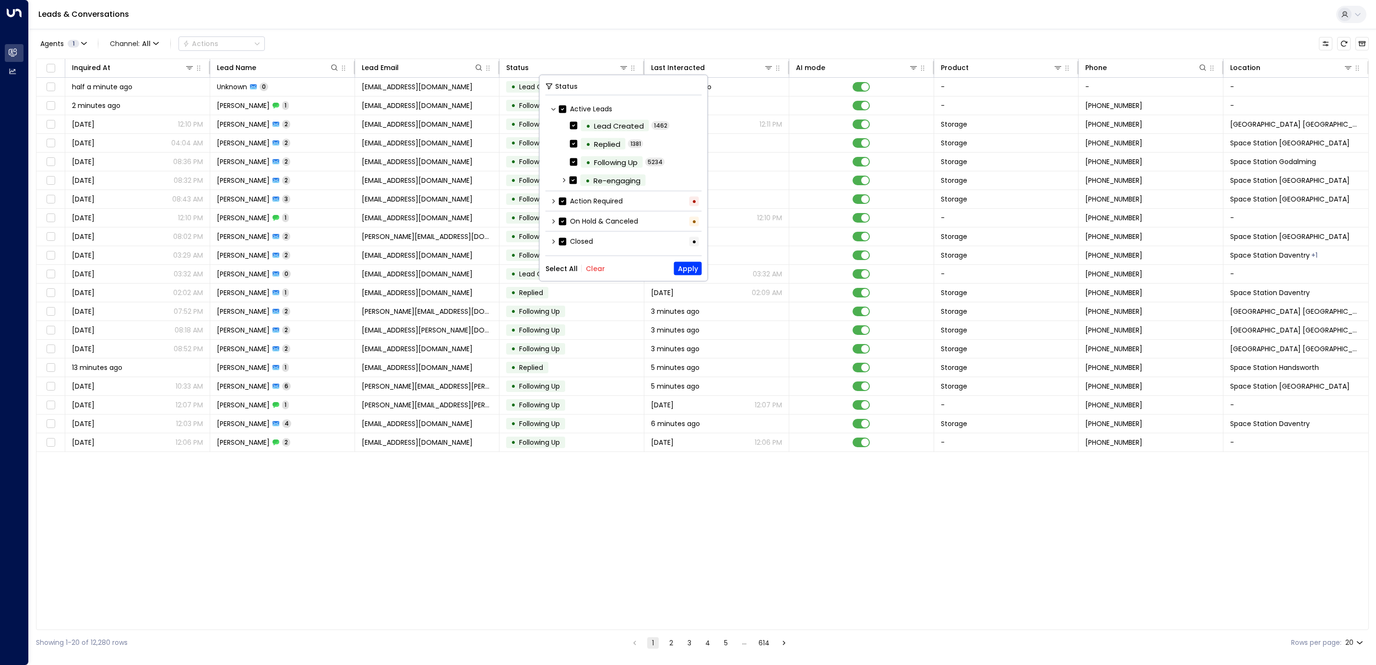  Describe the element at coordinates (1113, 424) in the screenshot. I see `span: +447765586682` at that location.